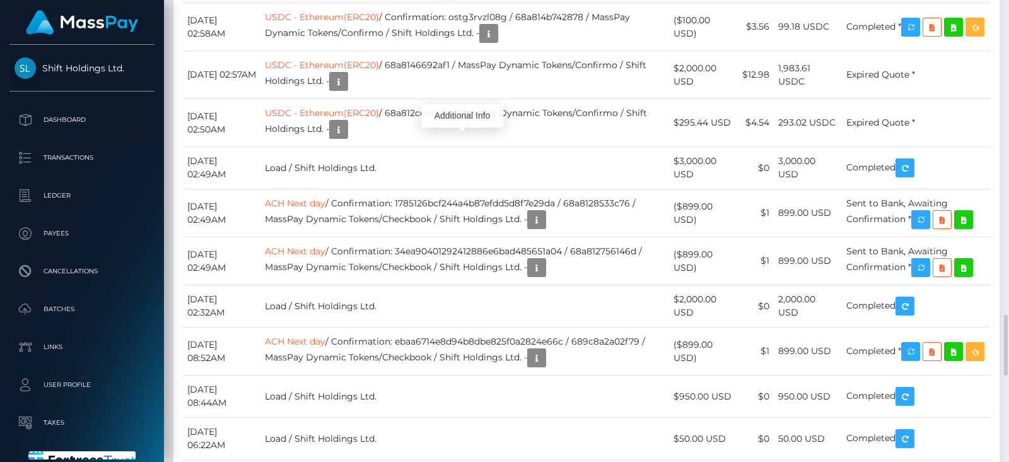 The height and width of the screenshot is (462, 1009). I want to click on a: Dashboard, so click(82, 120).